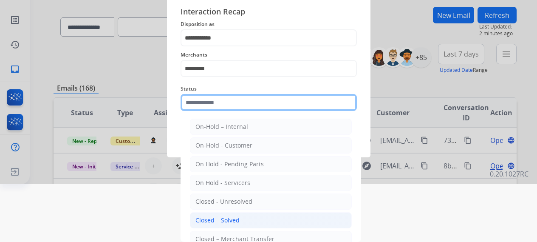 The height and width of the screenshot is (242, 537). What do you see at coordinates (509, 174) in the screenshot?
I see `p: 0.20.1027RC` at bounding box center [509, 174].